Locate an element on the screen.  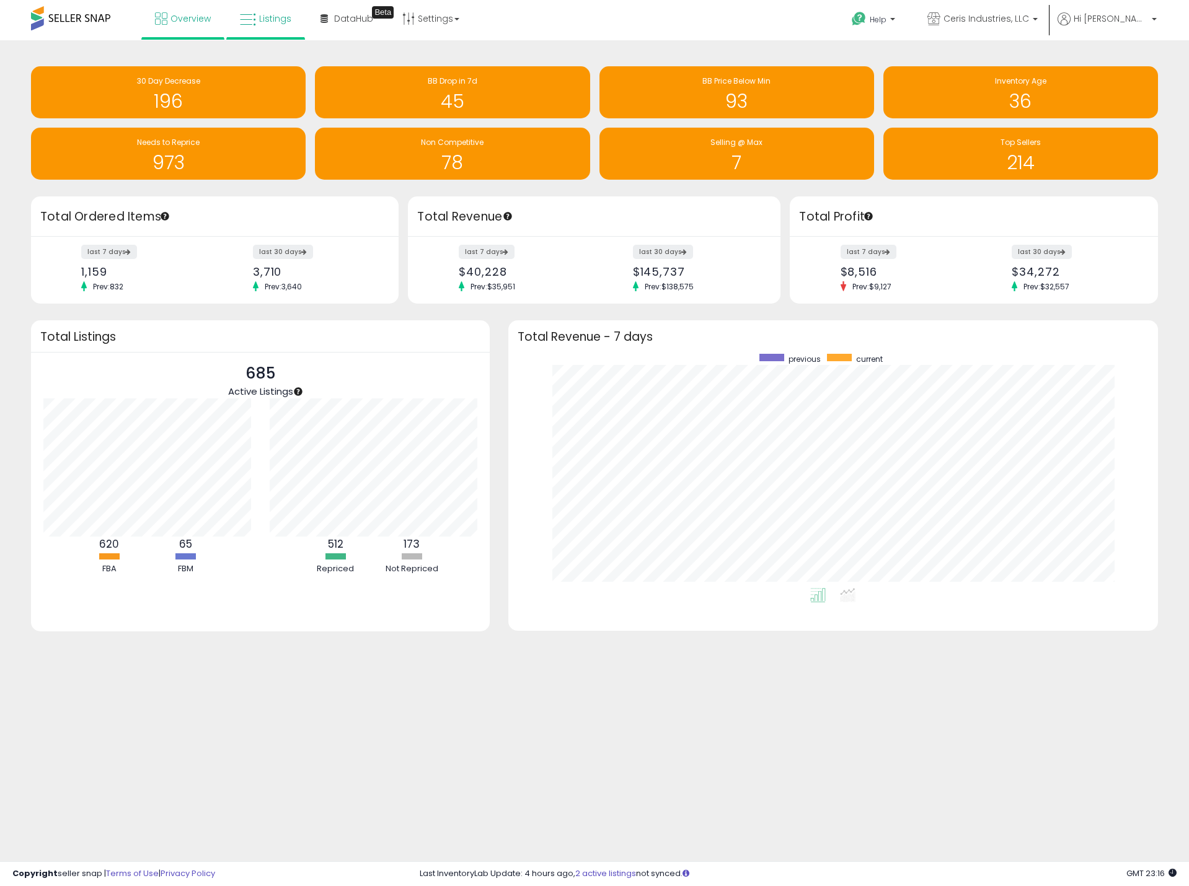
span: Non Competitive is located at coordinates (452, 142).